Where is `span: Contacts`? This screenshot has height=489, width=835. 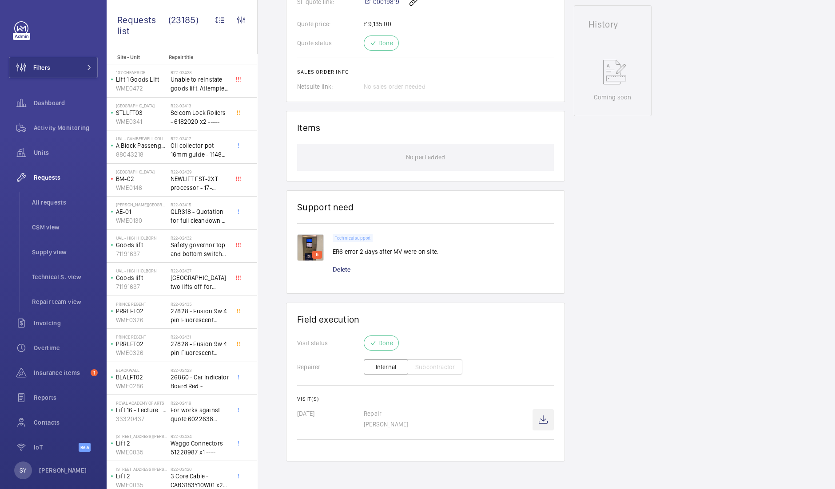 span: Contacts is located at coordinates (66, 423).